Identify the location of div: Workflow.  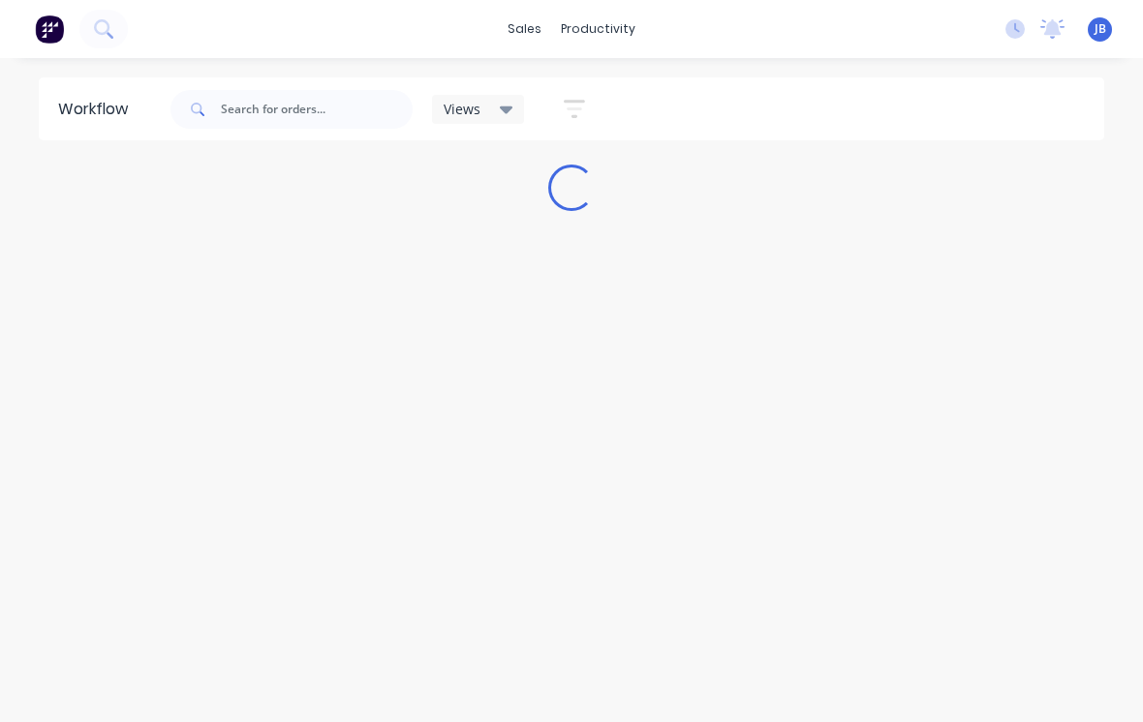
(98, 109).